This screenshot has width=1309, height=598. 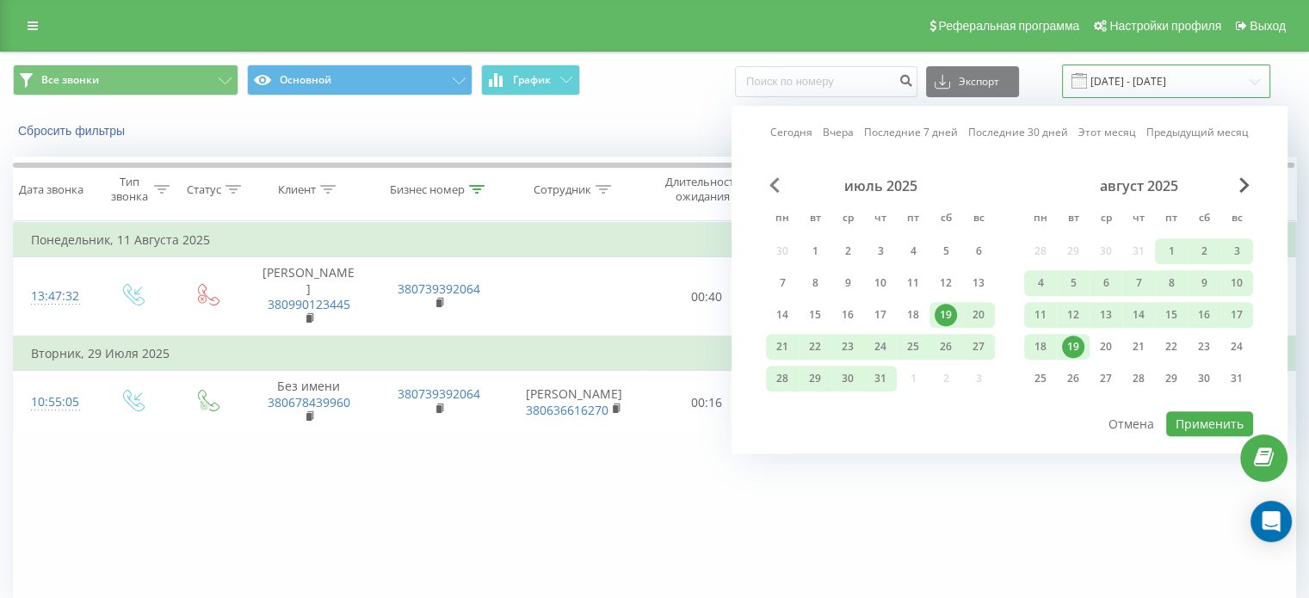 I want to click on div: 3, so click(x=881, y=251).